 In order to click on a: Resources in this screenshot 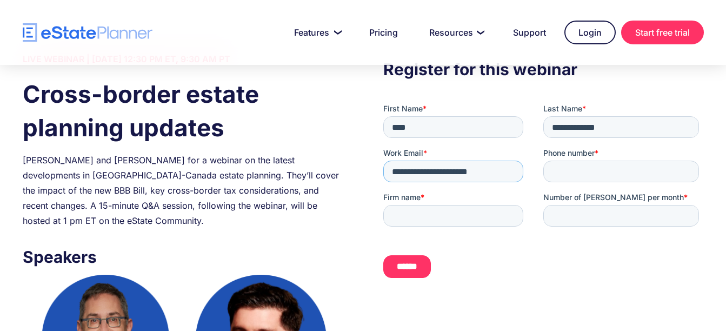, I will do `click(455, 32)`.